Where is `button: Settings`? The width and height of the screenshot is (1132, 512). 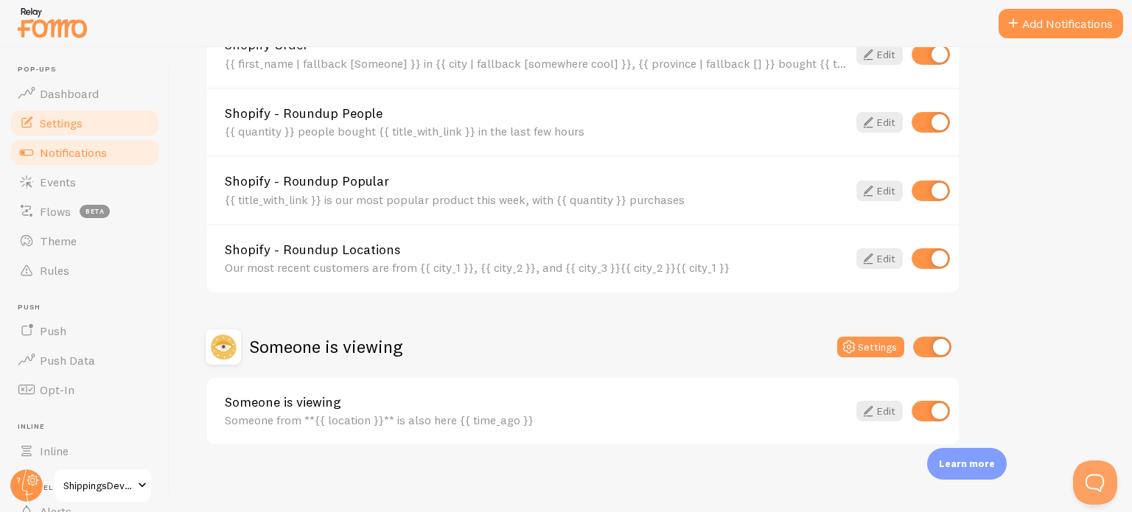 button: Settings is located at coordinates (871, 347).